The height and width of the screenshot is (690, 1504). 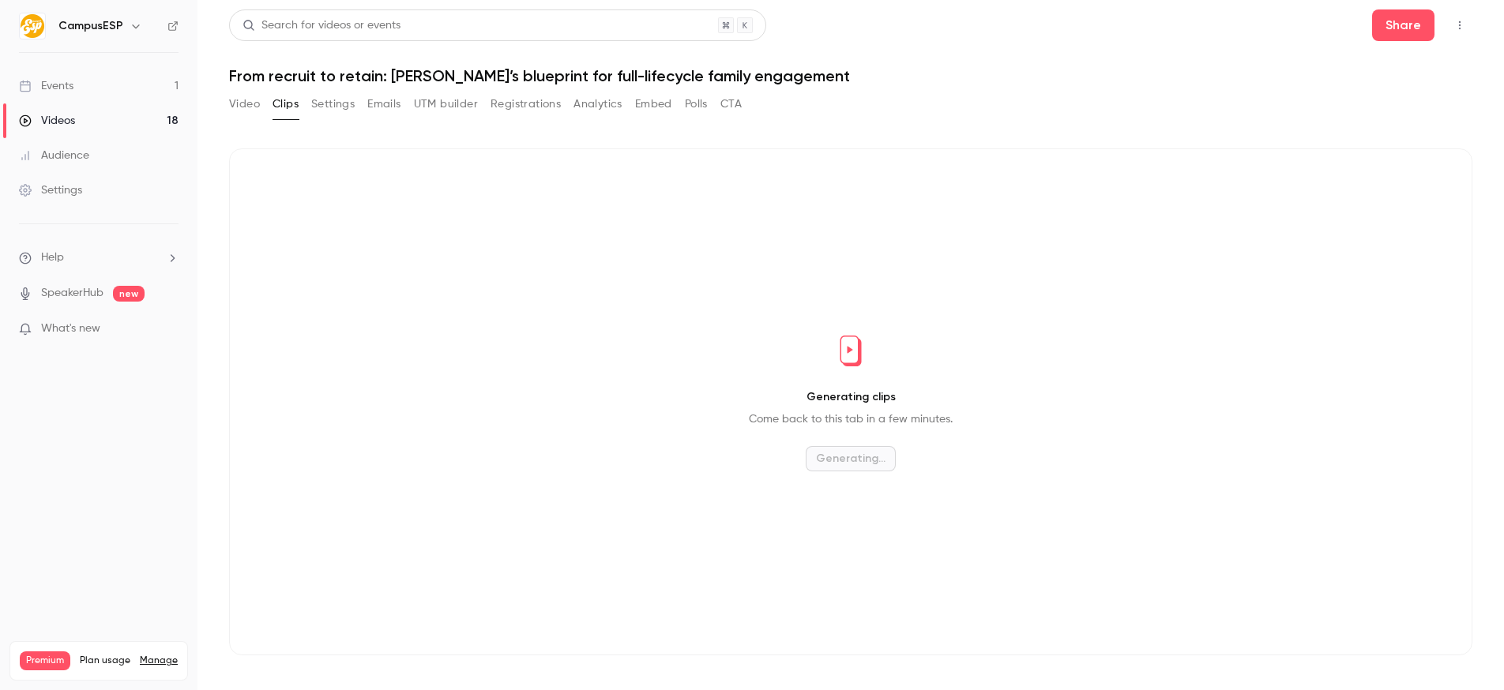 What do you see at coordinates (91, 26) in the screenshot?
I see `h6: CampusESP` at bounding box center [91, 26].